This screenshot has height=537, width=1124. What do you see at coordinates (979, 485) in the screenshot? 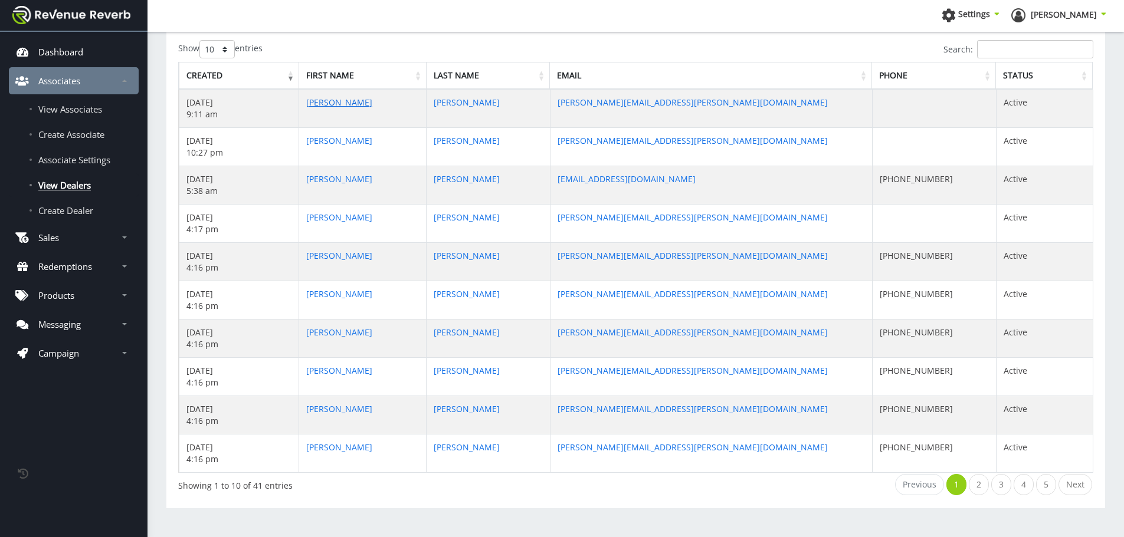
I see `a: 2` at bounding box center [979, 485].